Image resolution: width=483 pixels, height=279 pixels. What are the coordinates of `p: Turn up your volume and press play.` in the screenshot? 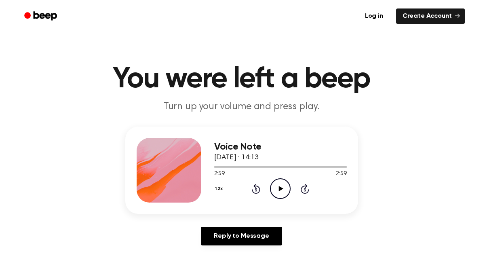 It's located at (242, 107).